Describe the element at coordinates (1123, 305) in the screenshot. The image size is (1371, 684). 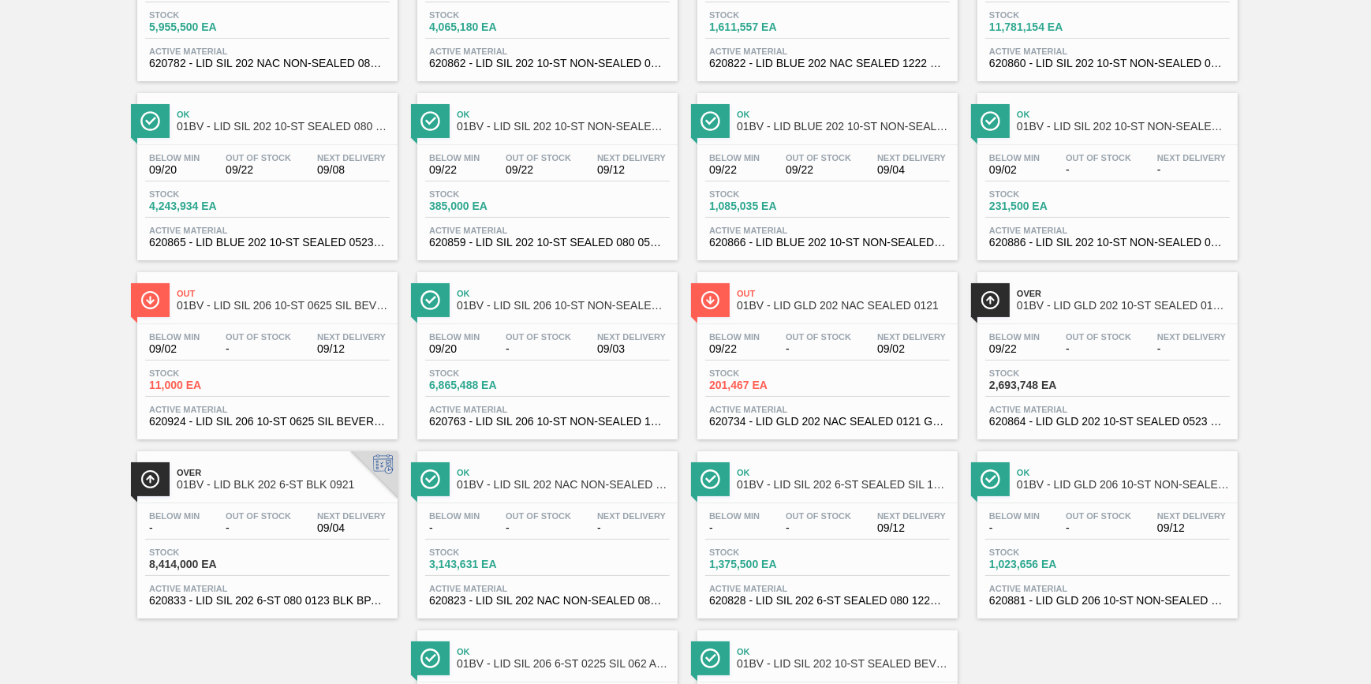
I see `span: 01BV - LID GLD 202 10-ST SEALED 0121 GLD BALL 0` at that location.